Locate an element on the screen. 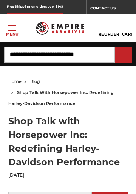 The width and height of the screenshot is (136, 194). a: Cart is located at coordinates (128, 28).